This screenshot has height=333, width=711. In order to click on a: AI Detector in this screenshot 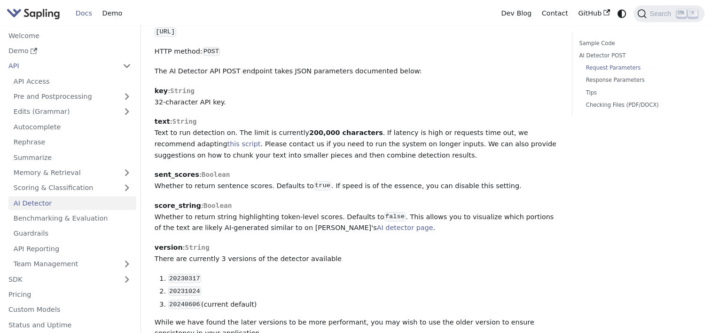, I will do `click(72, 202)`.